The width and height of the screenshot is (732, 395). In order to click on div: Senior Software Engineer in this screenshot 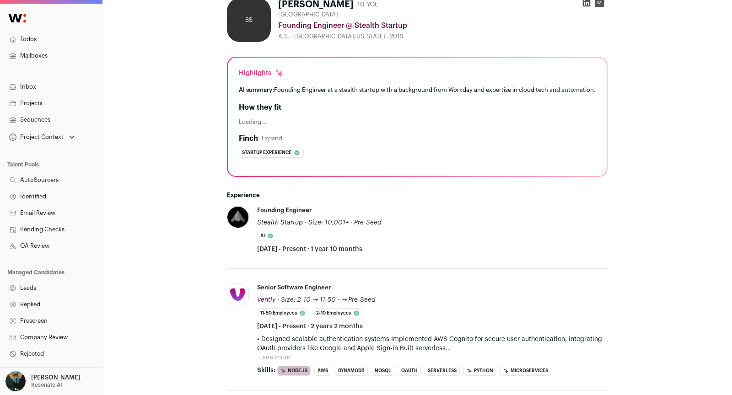, I will do `click(294, 288)`.